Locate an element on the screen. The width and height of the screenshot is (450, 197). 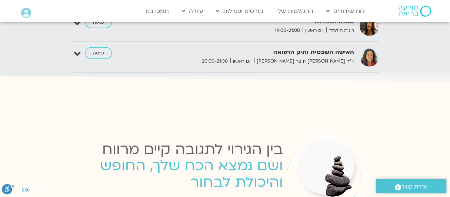
a: תמכו בנו is located at coordinates (157, 11).